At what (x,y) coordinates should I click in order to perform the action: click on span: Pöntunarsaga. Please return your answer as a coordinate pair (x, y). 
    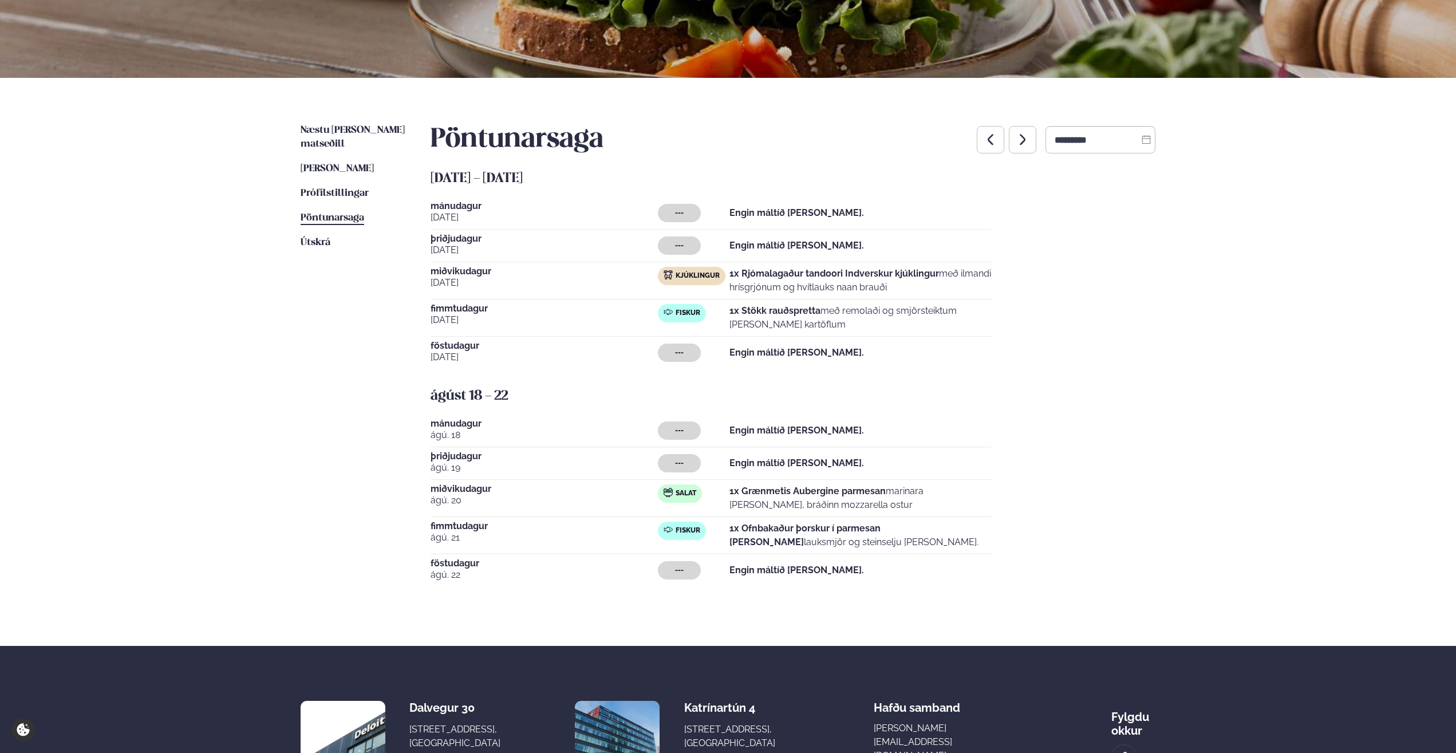
    Looking at the image, I should click on (332, 218).